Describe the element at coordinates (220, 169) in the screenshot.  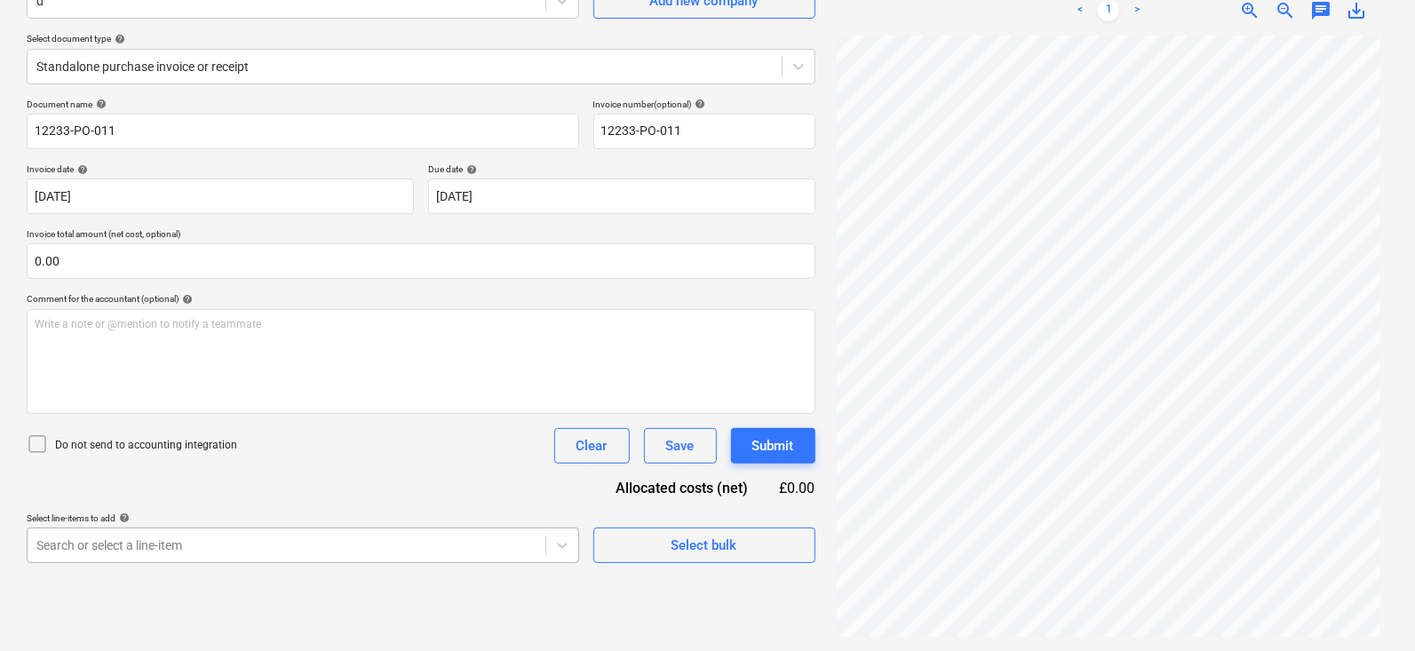
I see `div: Invoice date` at that location.